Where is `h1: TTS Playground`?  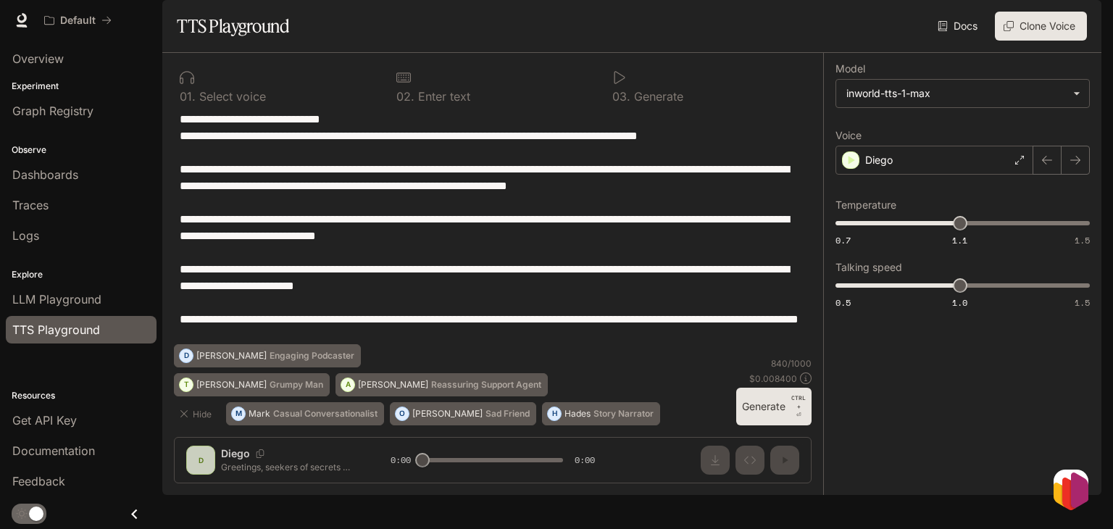 h1: TTS Playground is located at coordinates (233, 26).